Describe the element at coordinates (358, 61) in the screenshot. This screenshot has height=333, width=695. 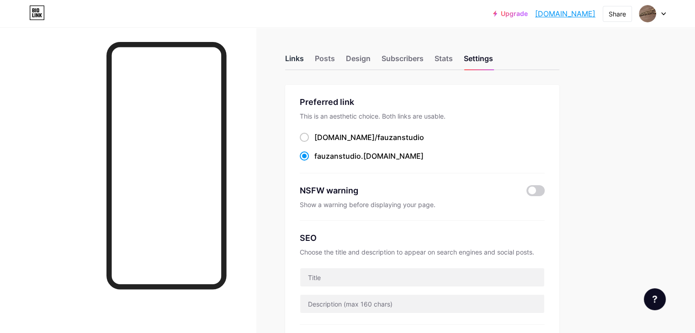
I see `div: Design` at that location.